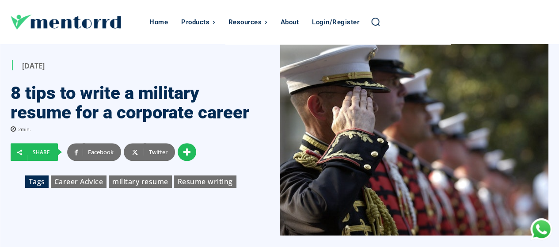 This screenshot has width=559, height=247. What do you see at coordinates (132, 103) in the screenshot?
I see `h1: 8 tips to write a military resume for a corporate career` at bounding box center [132, 103].